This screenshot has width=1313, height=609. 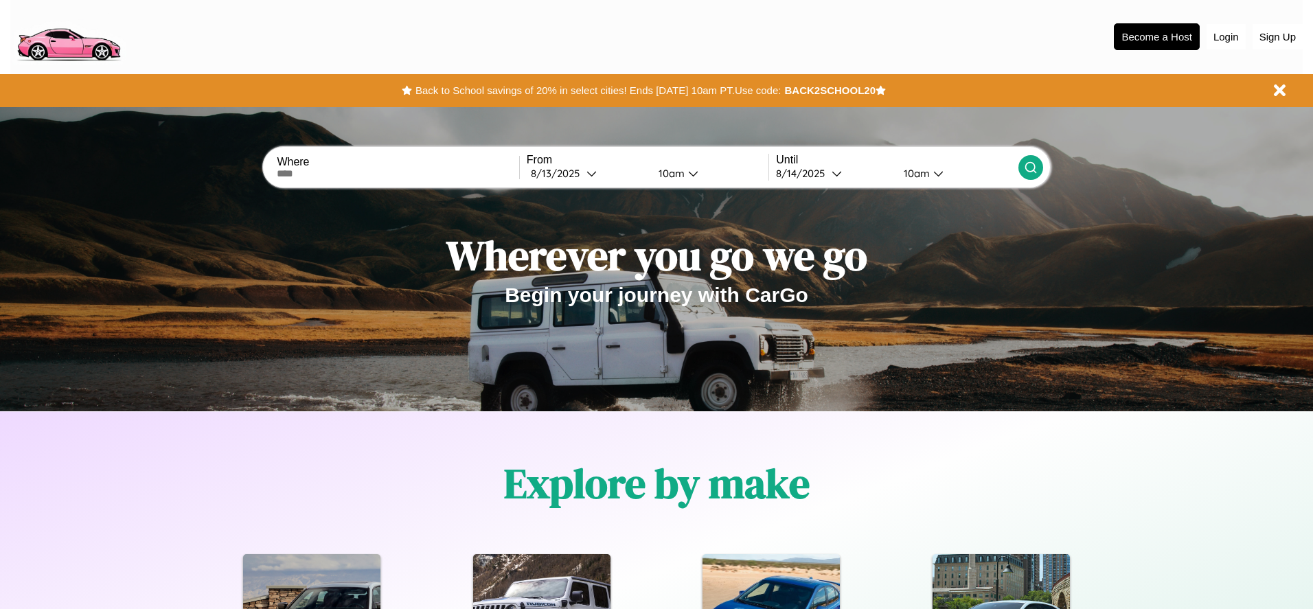 I want to click on button: Become a Host, so click(x=1156, y=36).